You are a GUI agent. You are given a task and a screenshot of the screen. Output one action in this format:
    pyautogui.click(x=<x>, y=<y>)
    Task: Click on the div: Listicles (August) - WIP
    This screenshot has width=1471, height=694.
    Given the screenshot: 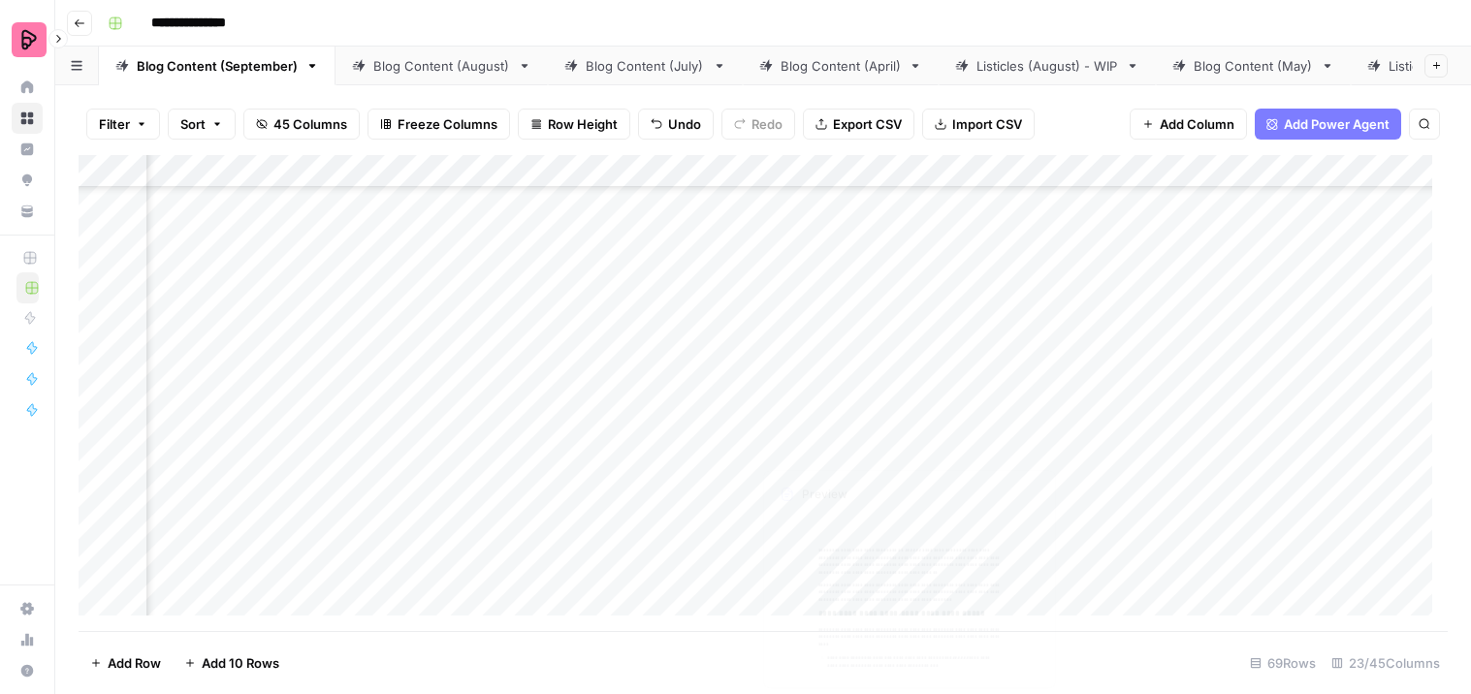 What is the action you would take?
    pyautogui.click(x=1047, y=66)
    